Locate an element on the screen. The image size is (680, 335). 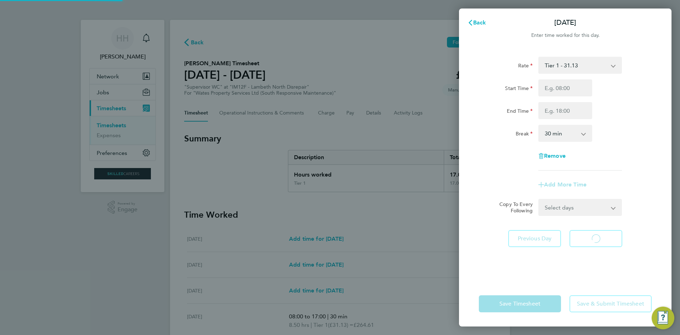
button: Back is located at coordinates (477, 23).